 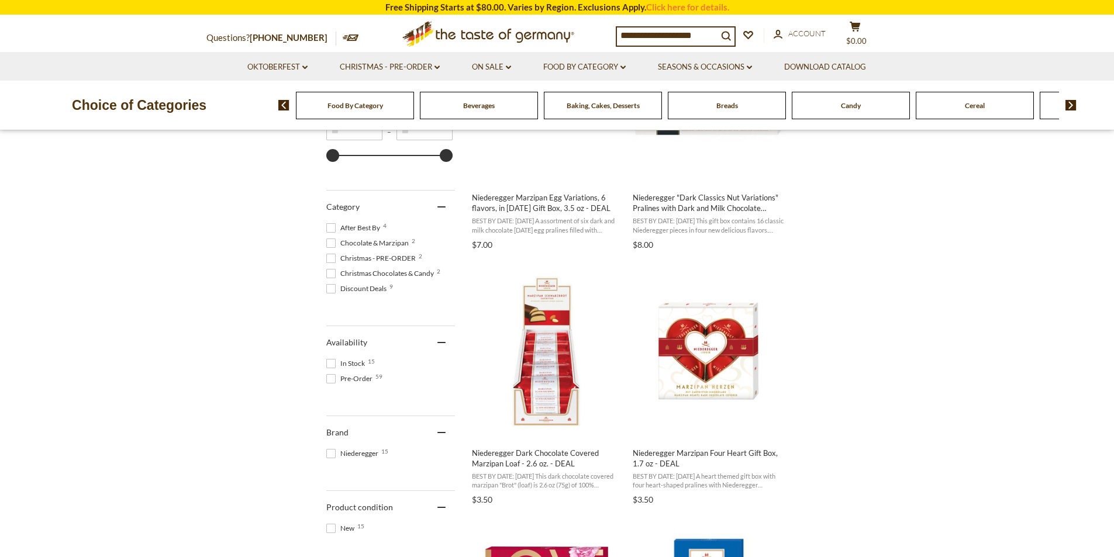 I want to click on span: Niederegger "Dark Classics Nut Variations" Pralines with Dark and Milk Chocolate Marzipan Variety..., so click(x=708, y=203).